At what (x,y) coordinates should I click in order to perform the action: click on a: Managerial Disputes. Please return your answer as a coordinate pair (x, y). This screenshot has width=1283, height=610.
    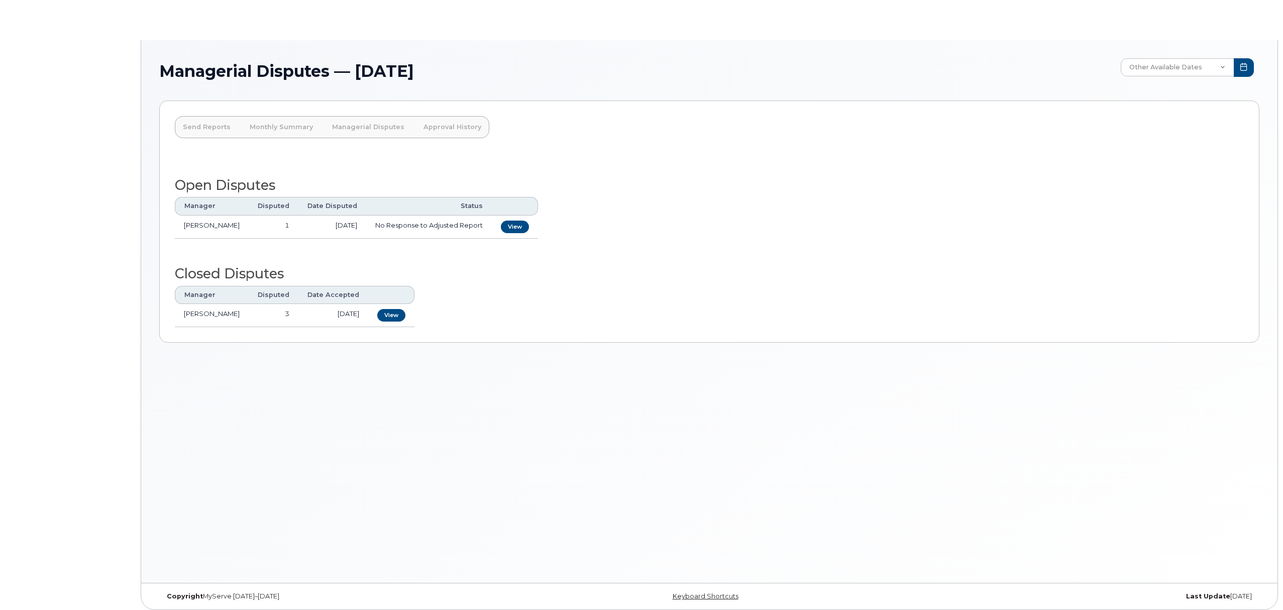
    Looking at the image, I should click on (368, 127).